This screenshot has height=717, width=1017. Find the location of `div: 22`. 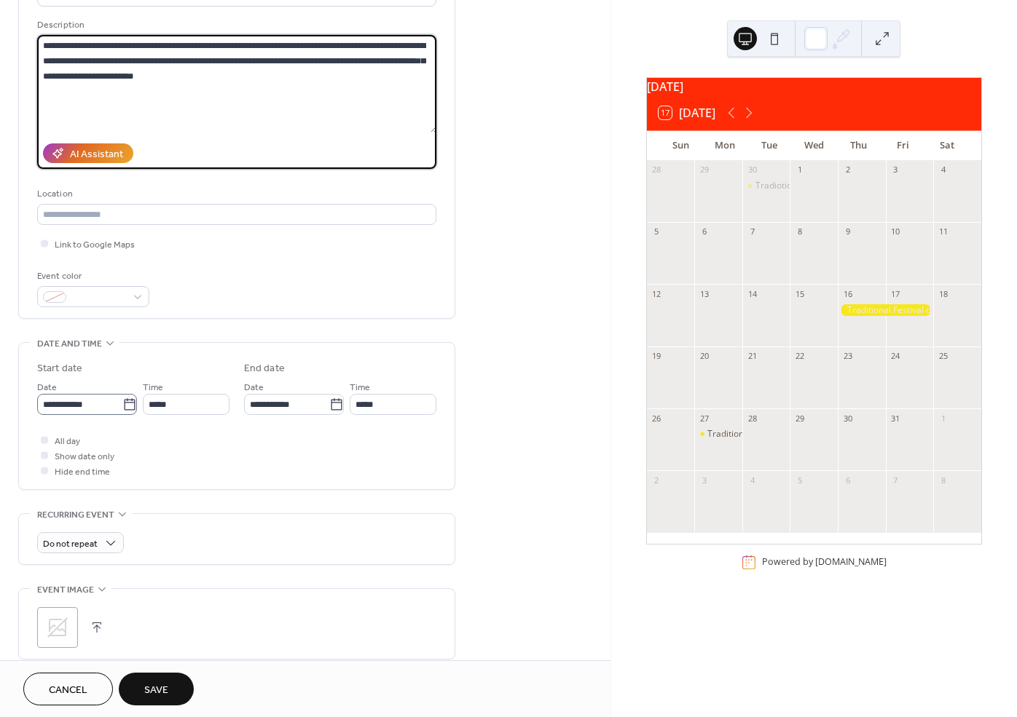

div: 22 is located at coordinates (799, 356).